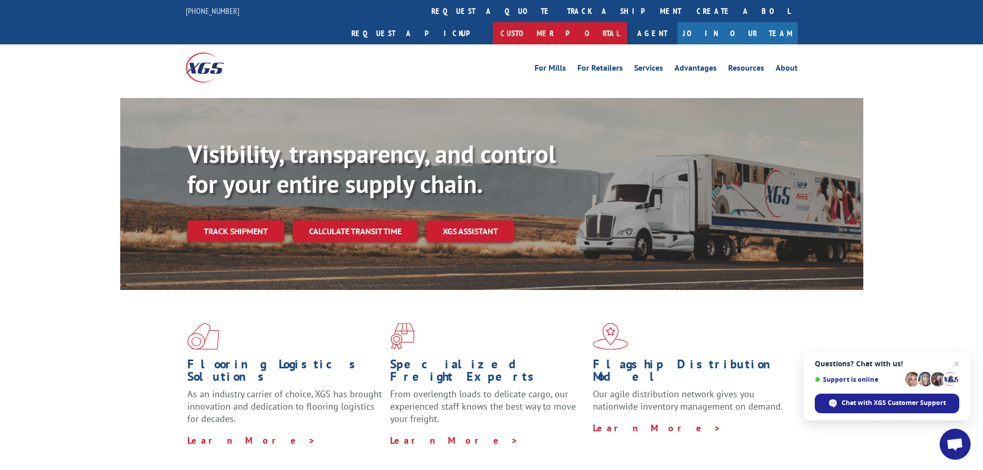  I want to click on img: xgs-icon-flagship-distribution-model-red, so click(611, 337).